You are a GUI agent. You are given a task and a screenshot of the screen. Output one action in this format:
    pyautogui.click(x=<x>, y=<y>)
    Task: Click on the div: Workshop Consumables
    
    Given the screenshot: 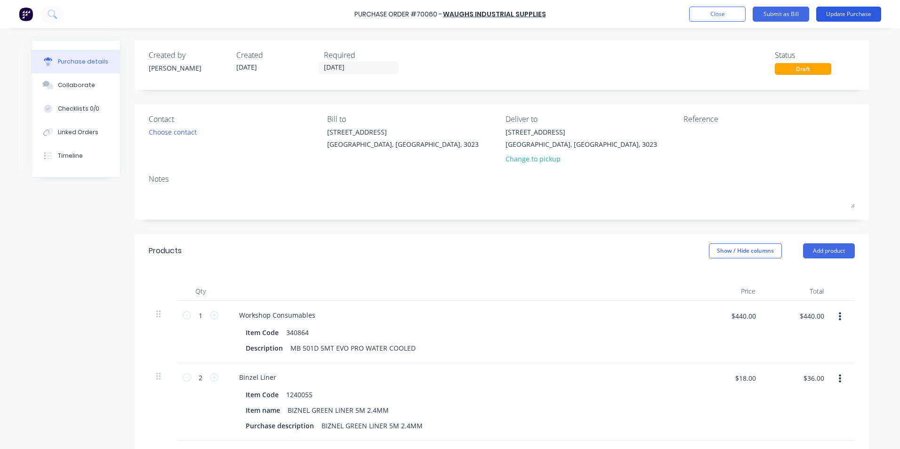 What is the action you would take?
    pyautogui.click(x=277, y=315)
    